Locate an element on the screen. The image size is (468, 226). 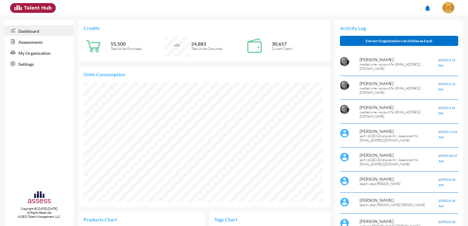
a: My Organization is located at coordinates (39, 53).